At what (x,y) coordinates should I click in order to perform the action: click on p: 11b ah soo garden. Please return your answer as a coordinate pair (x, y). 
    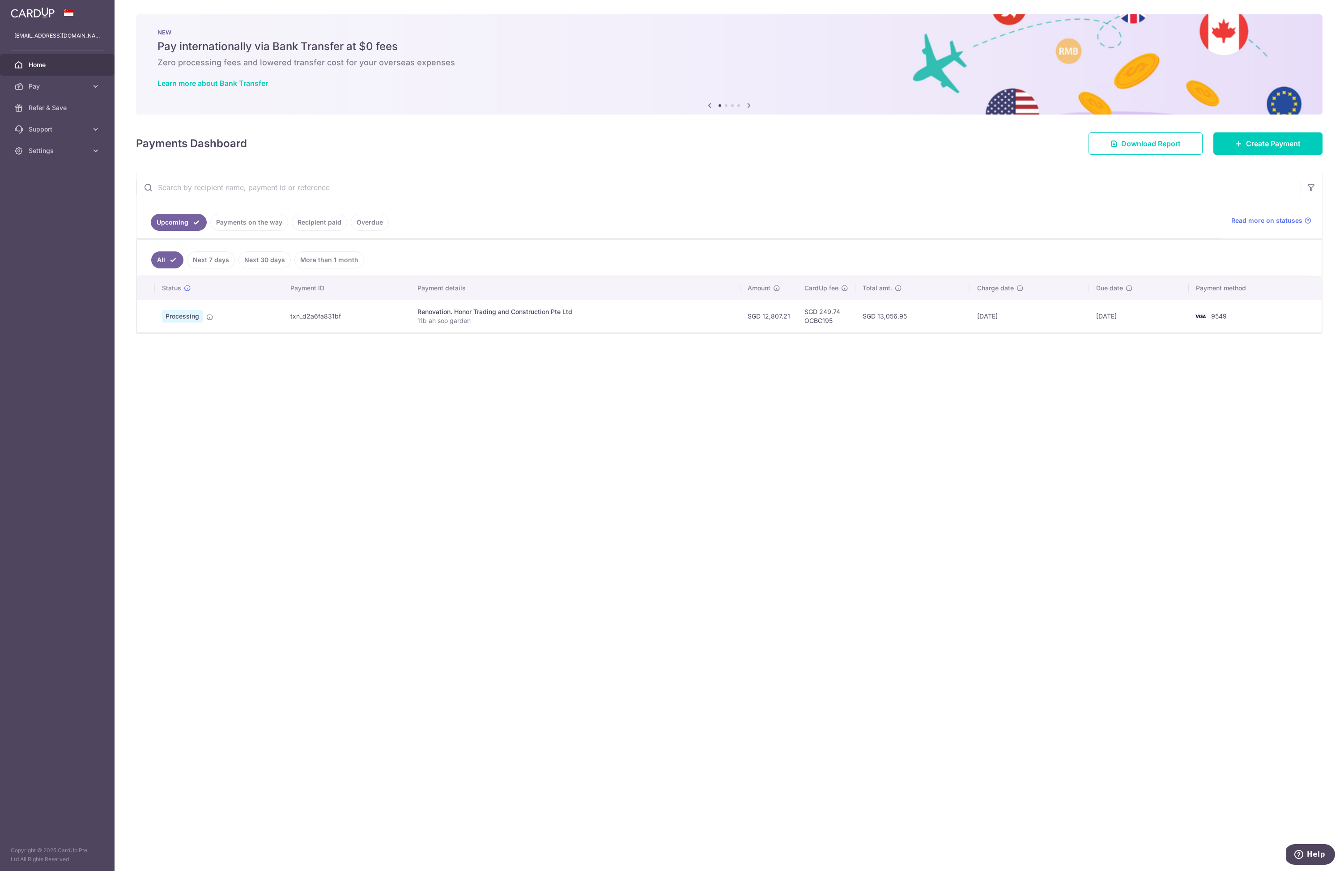
    Looking at the image, I should click on (576, 321).